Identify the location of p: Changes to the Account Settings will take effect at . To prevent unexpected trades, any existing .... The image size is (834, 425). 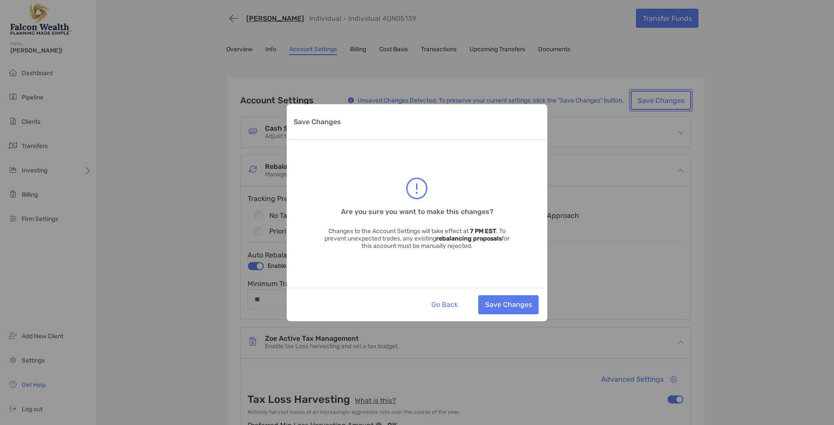
(417, 238).